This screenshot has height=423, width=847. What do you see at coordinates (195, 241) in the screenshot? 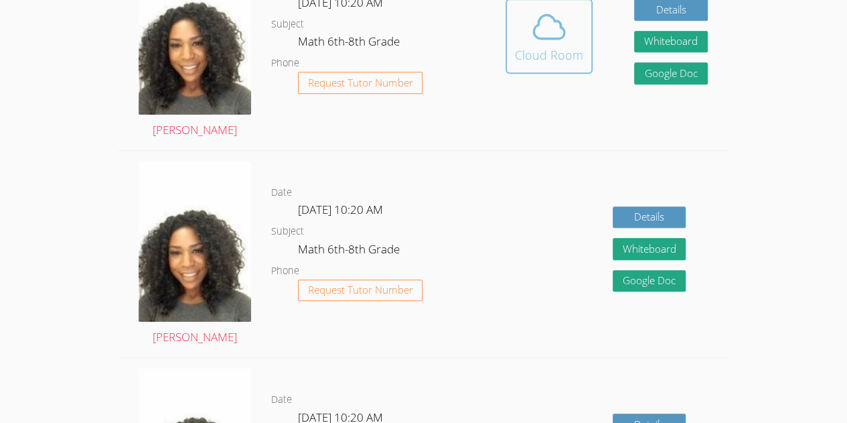
I see `img: avatar.png` at bounding box center [195, 241].